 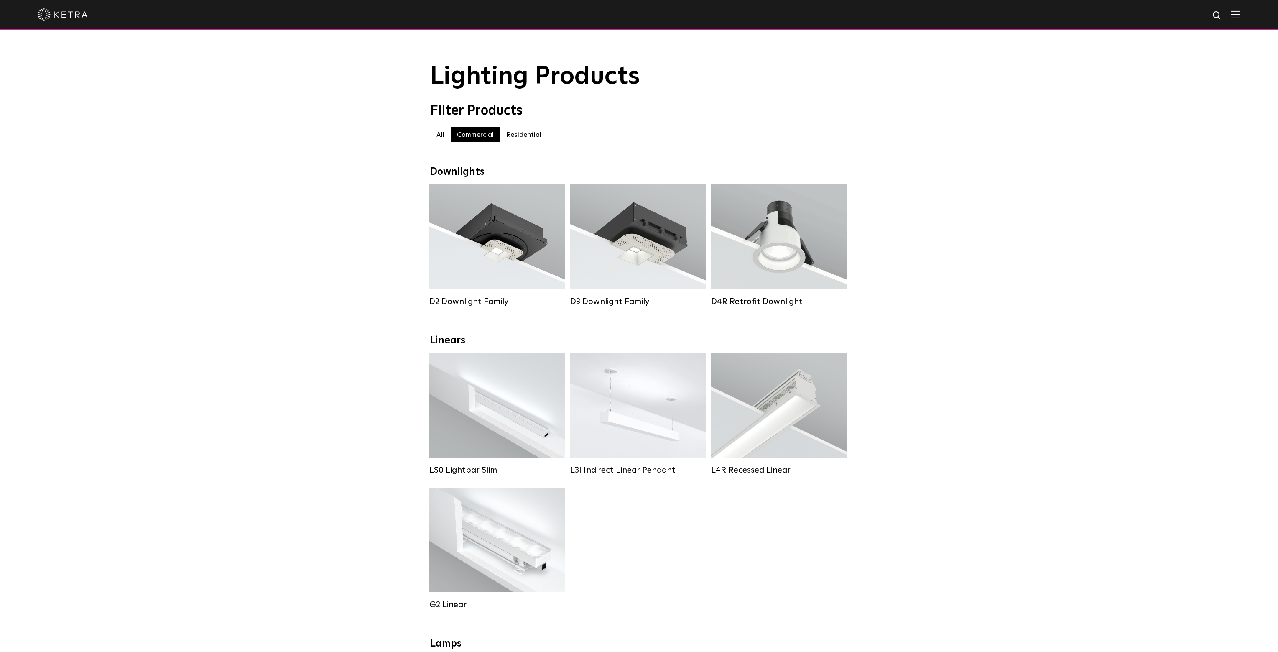 What do you see at coordinates (535, 76) in the screenshot?
I see `span: Lighting Products` at bounding box center [535, 76].